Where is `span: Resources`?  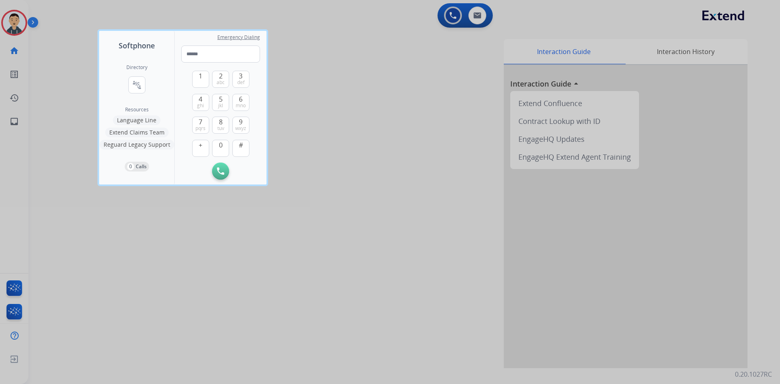 span: Resources is located at coordinates (137, 110).